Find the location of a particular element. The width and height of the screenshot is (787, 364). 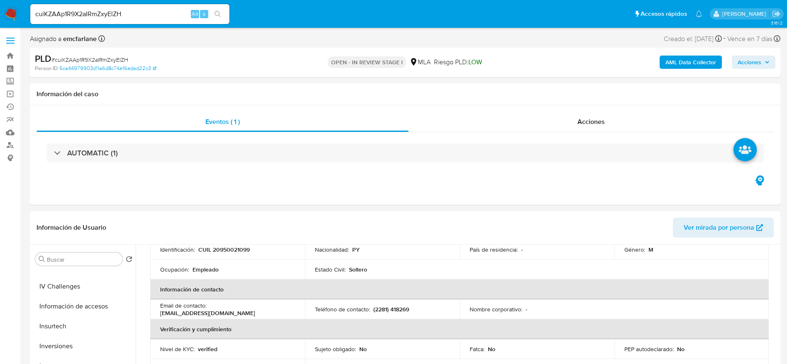

span: Riesgo PLD: is located at coordinates (458, 62).